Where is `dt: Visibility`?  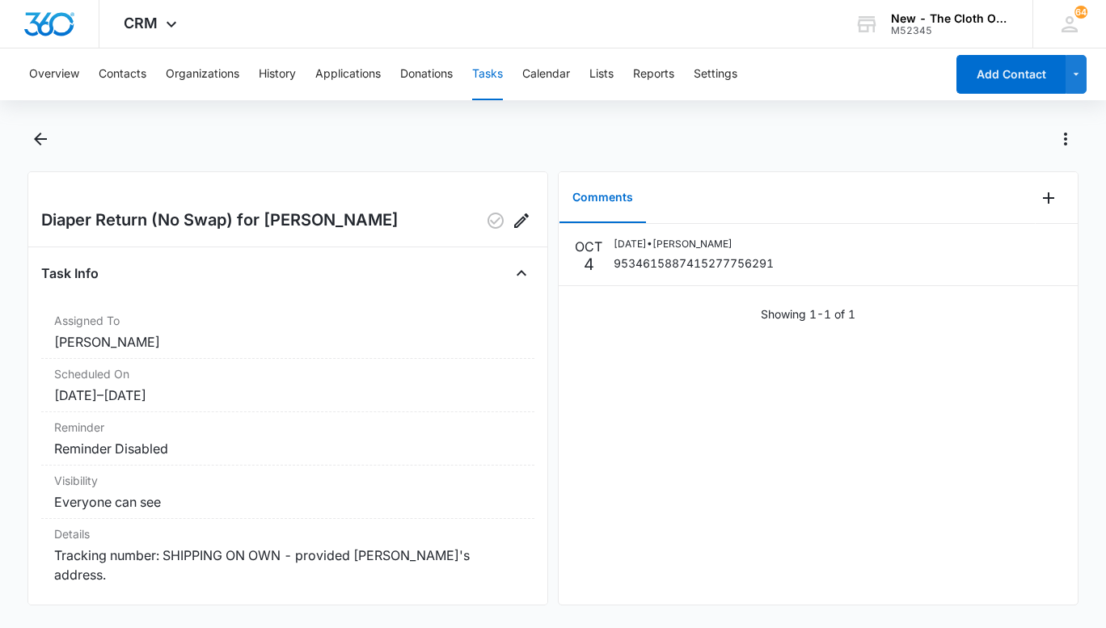 dt: Visibility is located at coordinates (288, 480).